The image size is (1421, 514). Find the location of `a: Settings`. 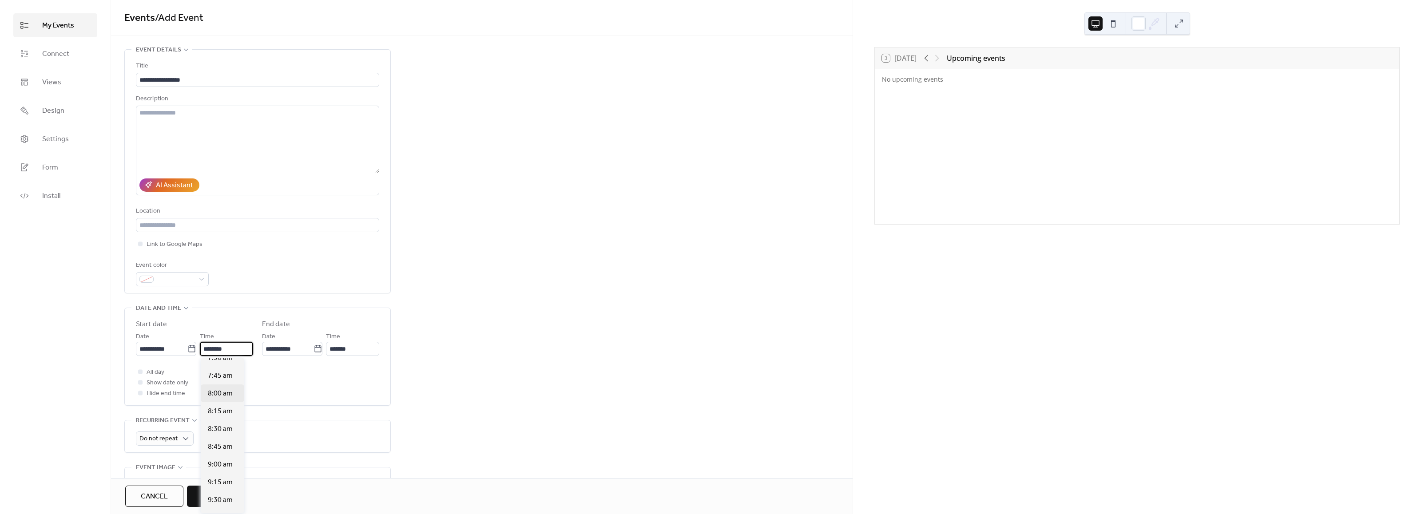

a: Settings is located at coordinates (55, 139).